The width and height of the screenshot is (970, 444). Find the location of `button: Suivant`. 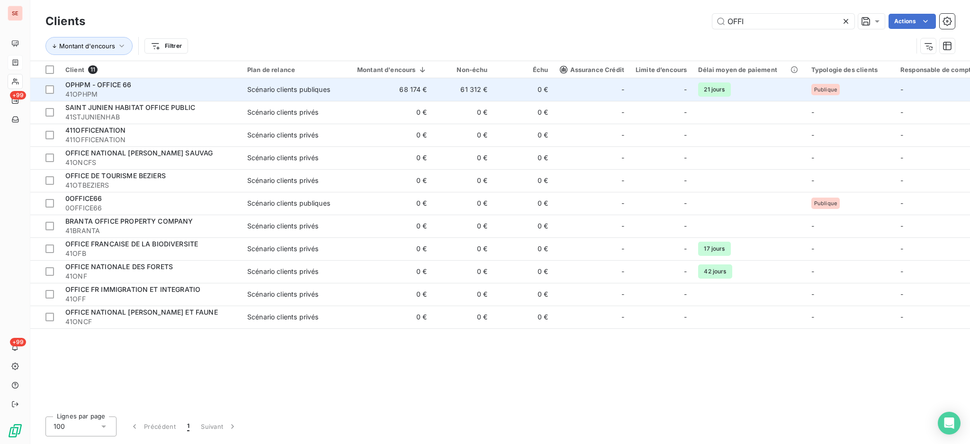

button: Suivant is located at coordinates (219, 426).